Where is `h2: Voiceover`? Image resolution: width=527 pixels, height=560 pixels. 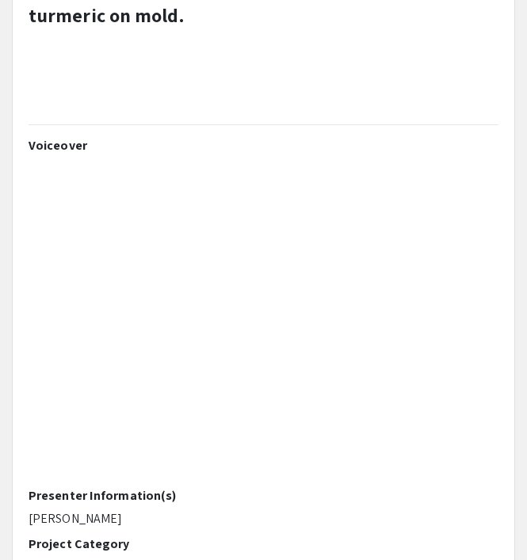
h2: Voiceover is located at coordinates (263, 145).